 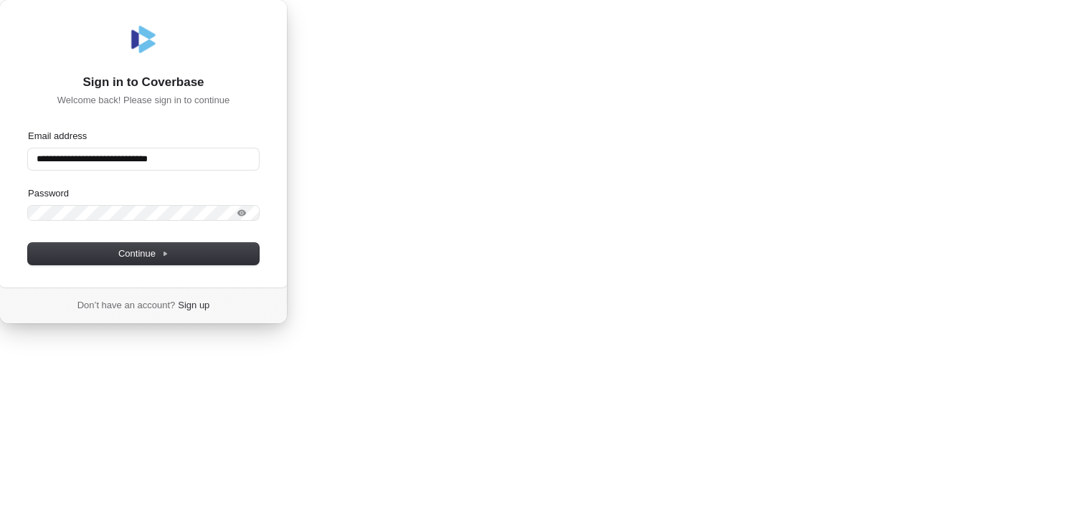 What do you see at coordinates (143, 254) in the screenshot?
I see `button: Continue` at bounding box center [143, 254].